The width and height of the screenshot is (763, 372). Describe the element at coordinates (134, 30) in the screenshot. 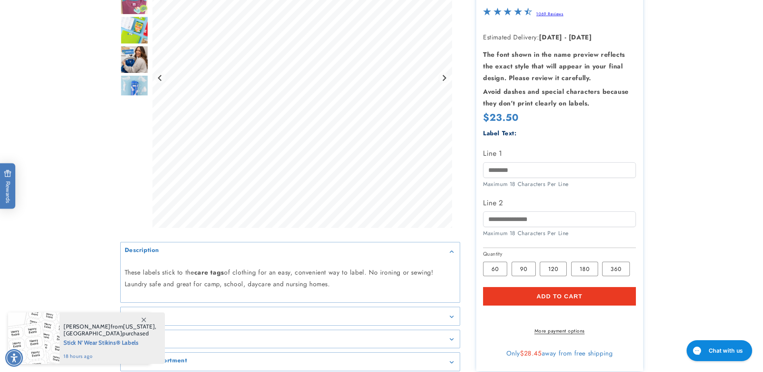

I see `div: Go to slide 5` at that location.